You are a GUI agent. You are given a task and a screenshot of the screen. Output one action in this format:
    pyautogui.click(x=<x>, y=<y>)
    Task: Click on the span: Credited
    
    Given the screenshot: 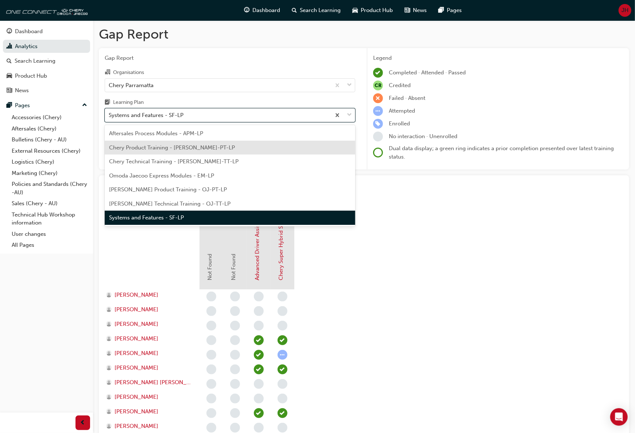 What is the action you would take?
    pyautogui.click(x=400, y=85)
    